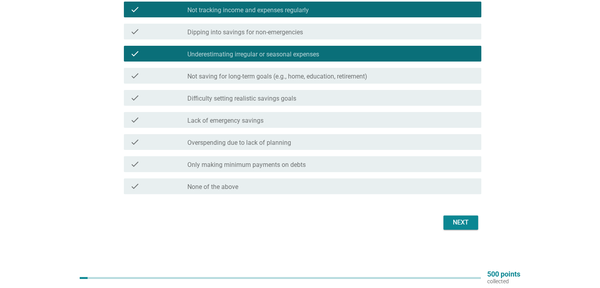 The height and width of the screenshot is (288, 600). I want to click on label: None of the above, so click(213, 187).